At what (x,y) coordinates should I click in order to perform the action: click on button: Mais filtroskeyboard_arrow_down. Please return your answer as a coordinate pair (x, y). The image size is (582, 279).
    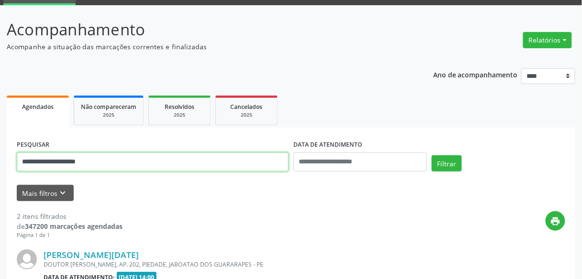
    Looking at the image, I should click on (45, 193).